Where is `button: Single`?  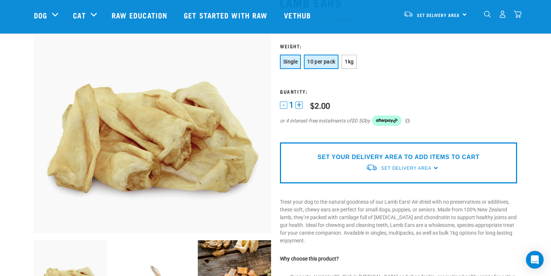
button: Single is located at coordinates (290, 62).